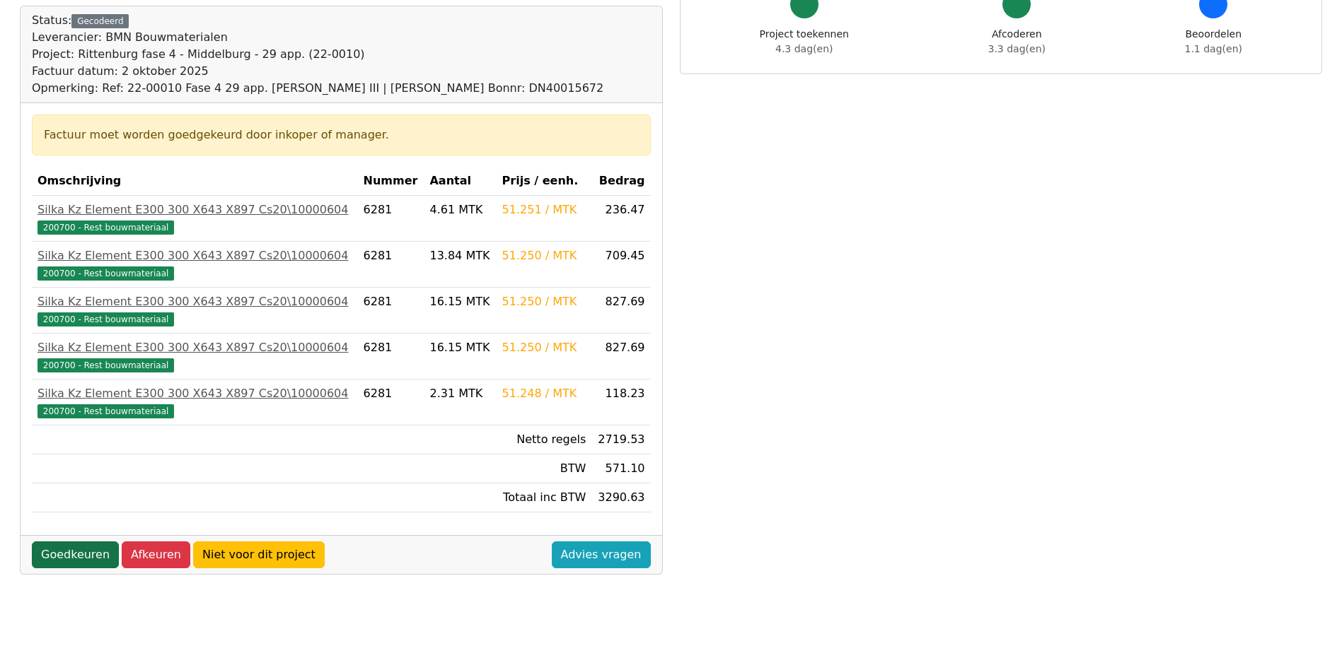 The height and width of the screenshot is (653, 1342). I want to click on th: Bedrag, so click(620, 181).